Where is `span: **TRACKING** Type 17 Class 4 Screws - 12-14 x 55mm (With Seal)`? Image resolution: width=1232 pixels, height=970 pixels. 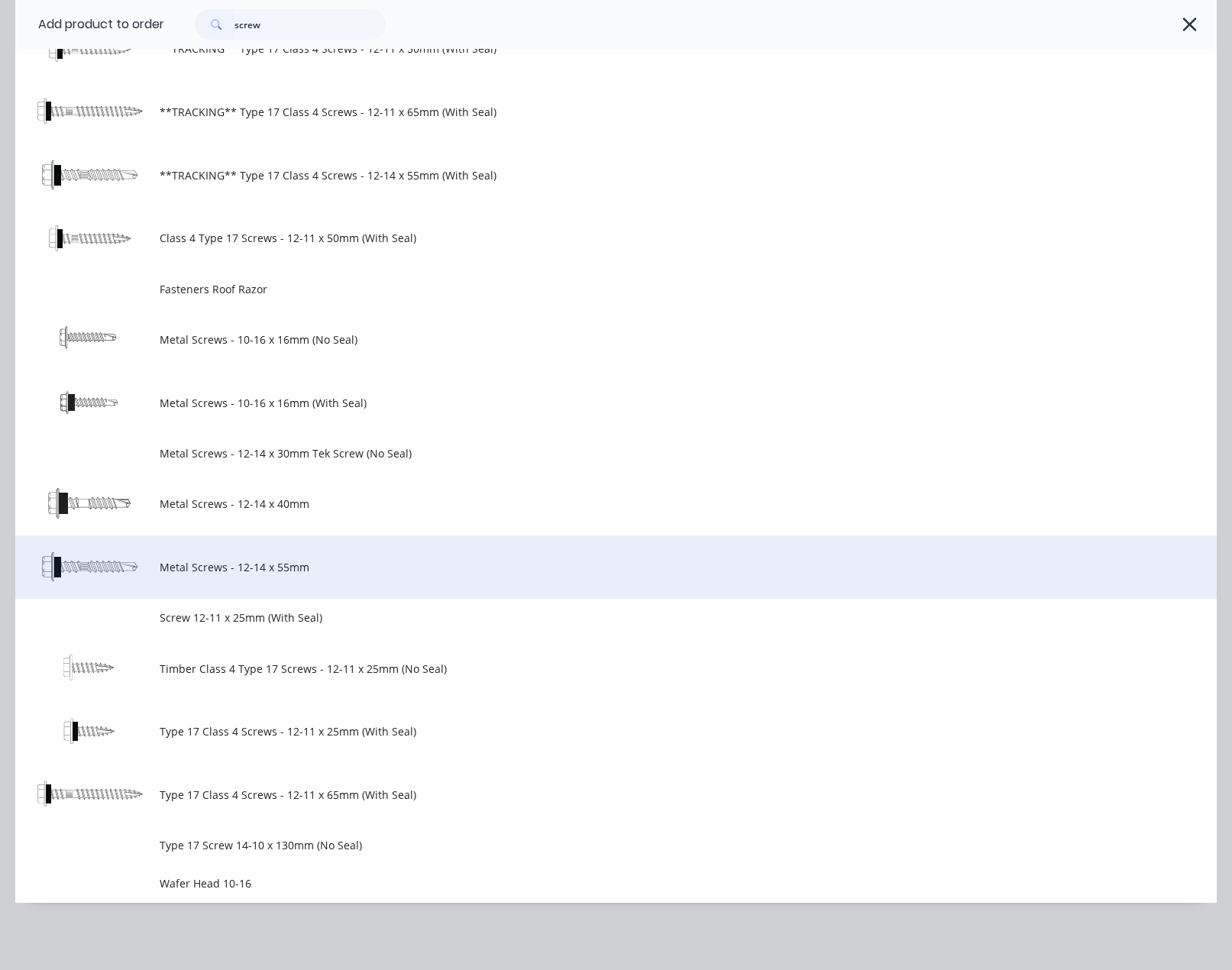 span: **TRACKING** Type 17 Class 4 Screws - 12-14 x 55mm (With Seal) is located at coordinates (582, 175).